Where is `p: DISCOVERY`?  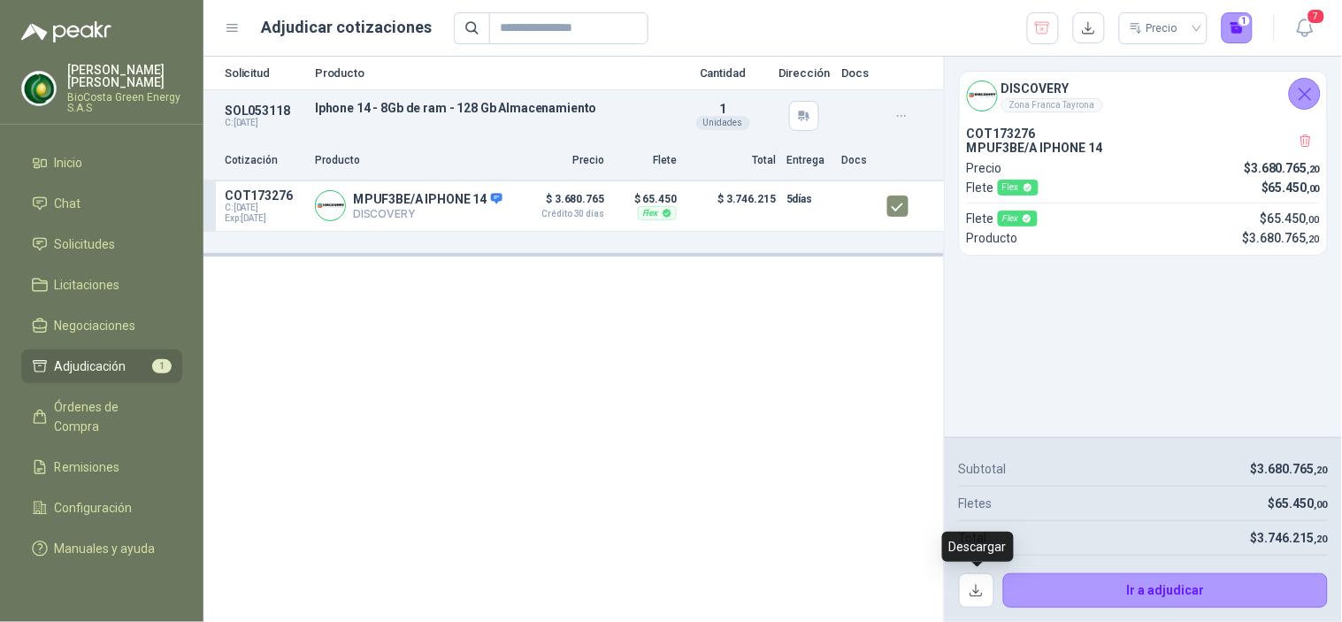
p: DISCOVERY is located at coordinates (427, 213).